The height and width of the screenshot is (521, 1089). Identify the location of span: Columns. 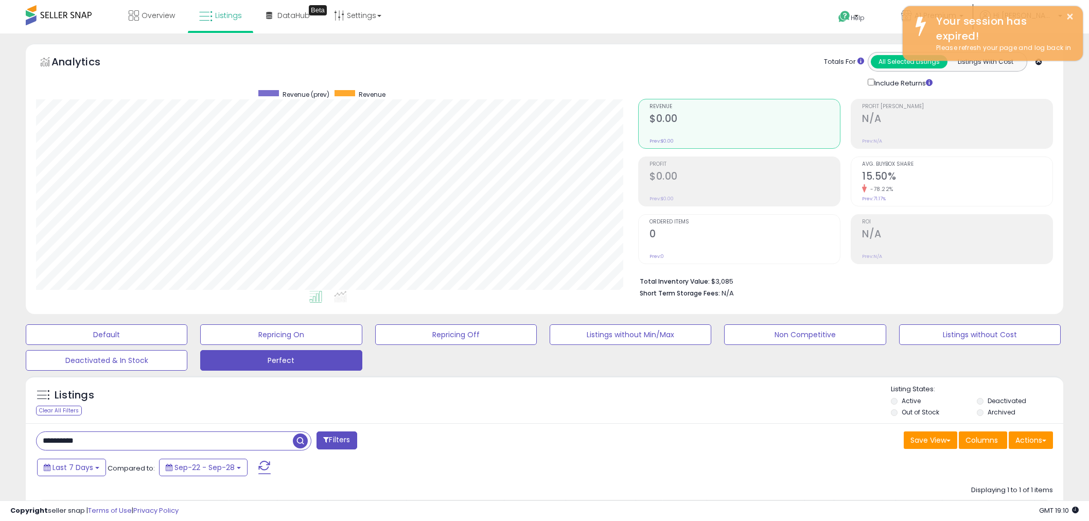
(981, 440).